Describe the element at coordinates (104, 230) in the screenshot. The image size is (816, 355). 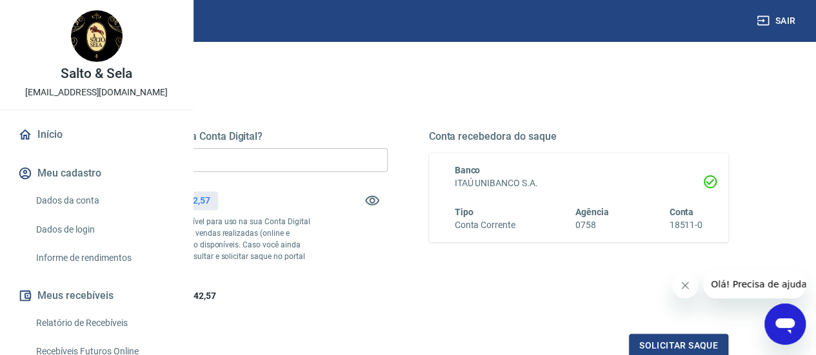
I see `a: Dados de login` at that location.